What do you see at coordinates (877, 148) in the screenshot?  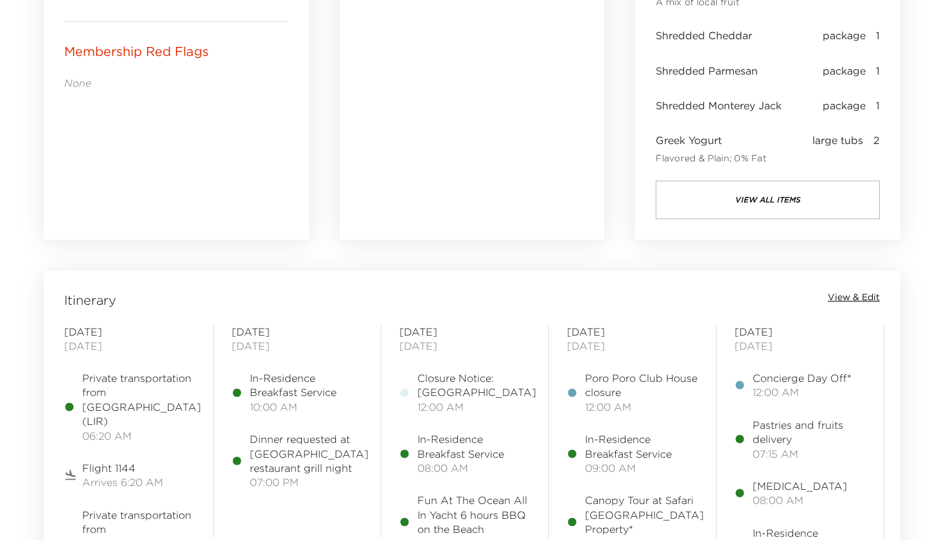 I see `span: 2` at bounding box center [877, 148].